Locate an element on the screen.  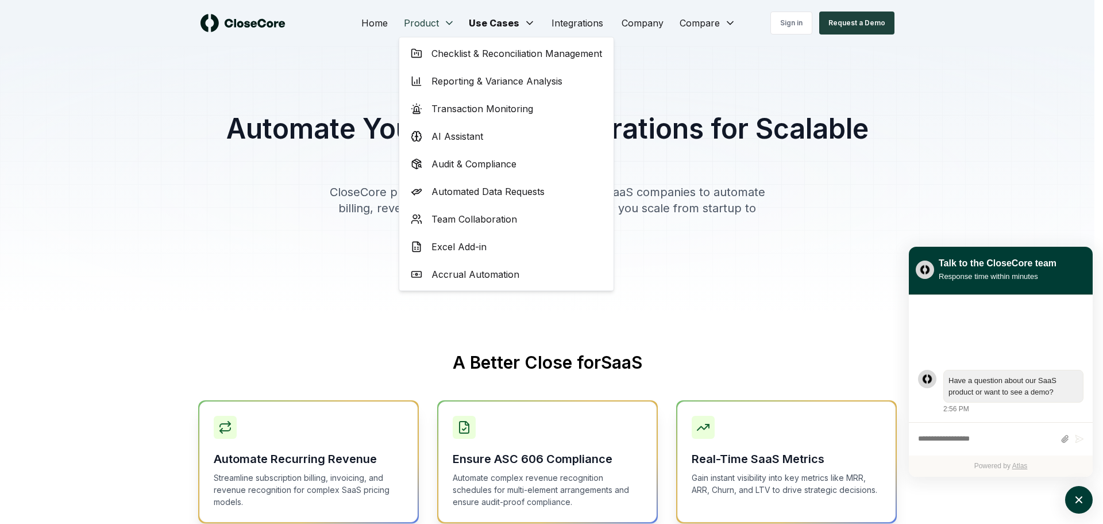
div: atlas-message-author-avatar is located at coordinates (928, 379).